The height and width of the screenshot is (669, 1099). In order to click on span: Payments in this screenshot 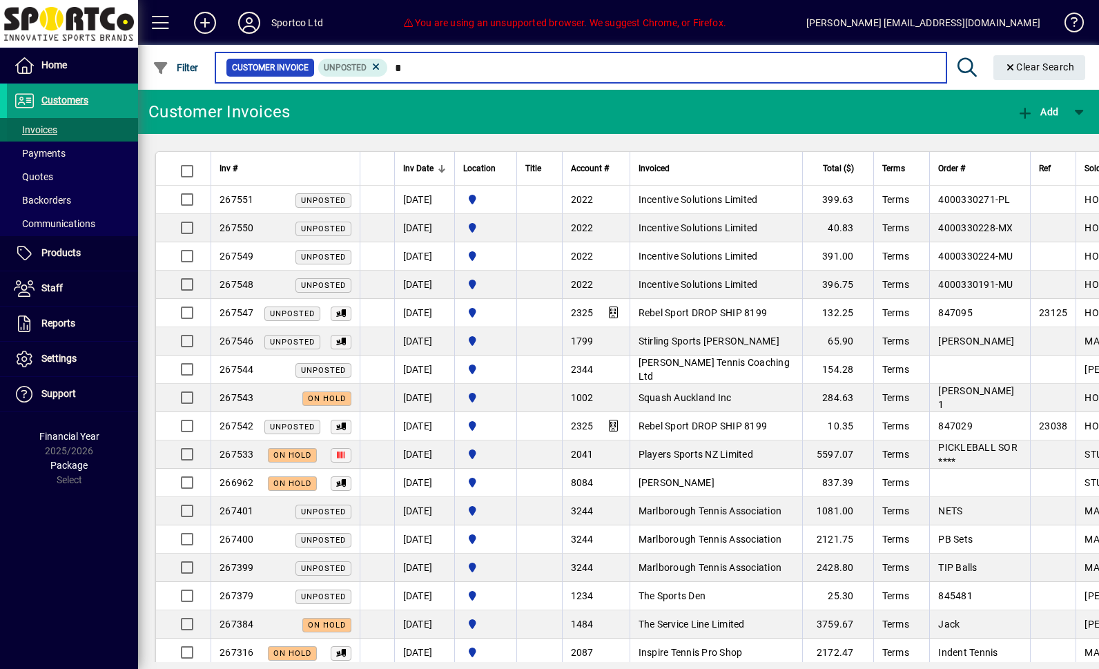, I will do `click(39, 153)`.